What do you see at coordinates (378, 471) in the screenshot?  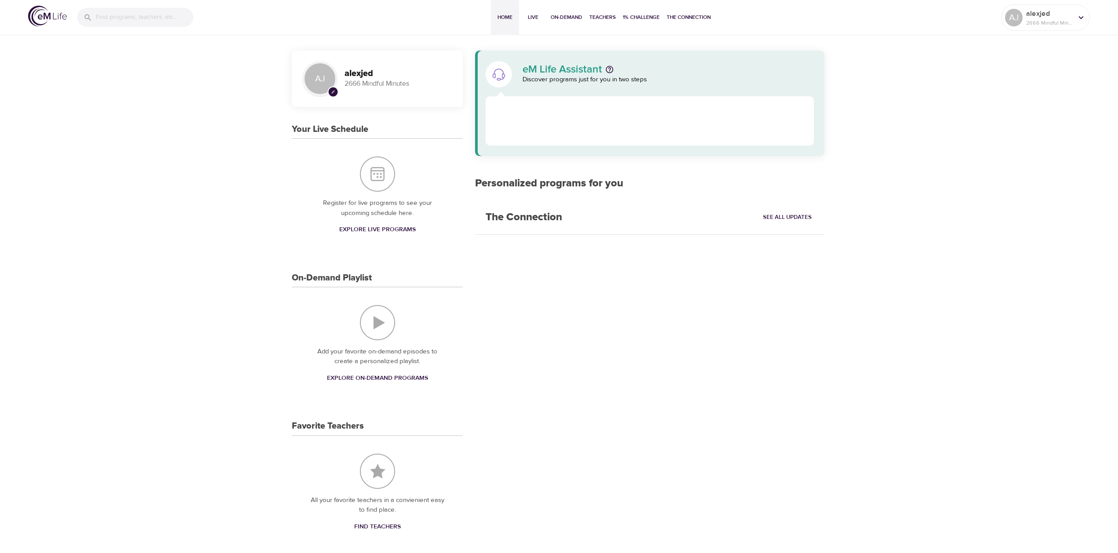 I see `img: Favorite Teachers` at bounding box center [378, 471].